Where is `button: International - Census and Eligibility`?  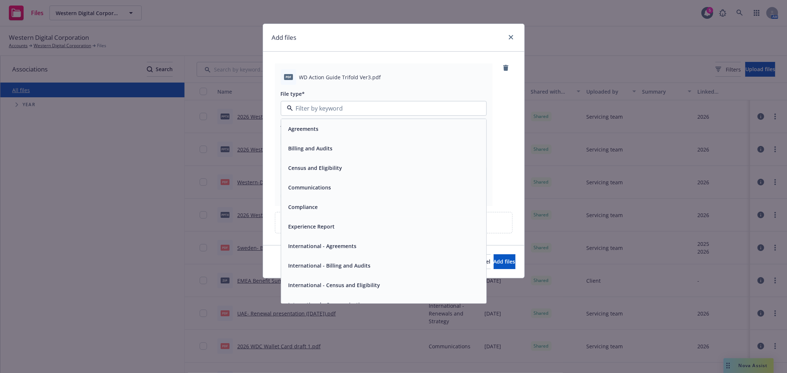
button: International - Census and Eligibility is located at coordinates (334, 285).